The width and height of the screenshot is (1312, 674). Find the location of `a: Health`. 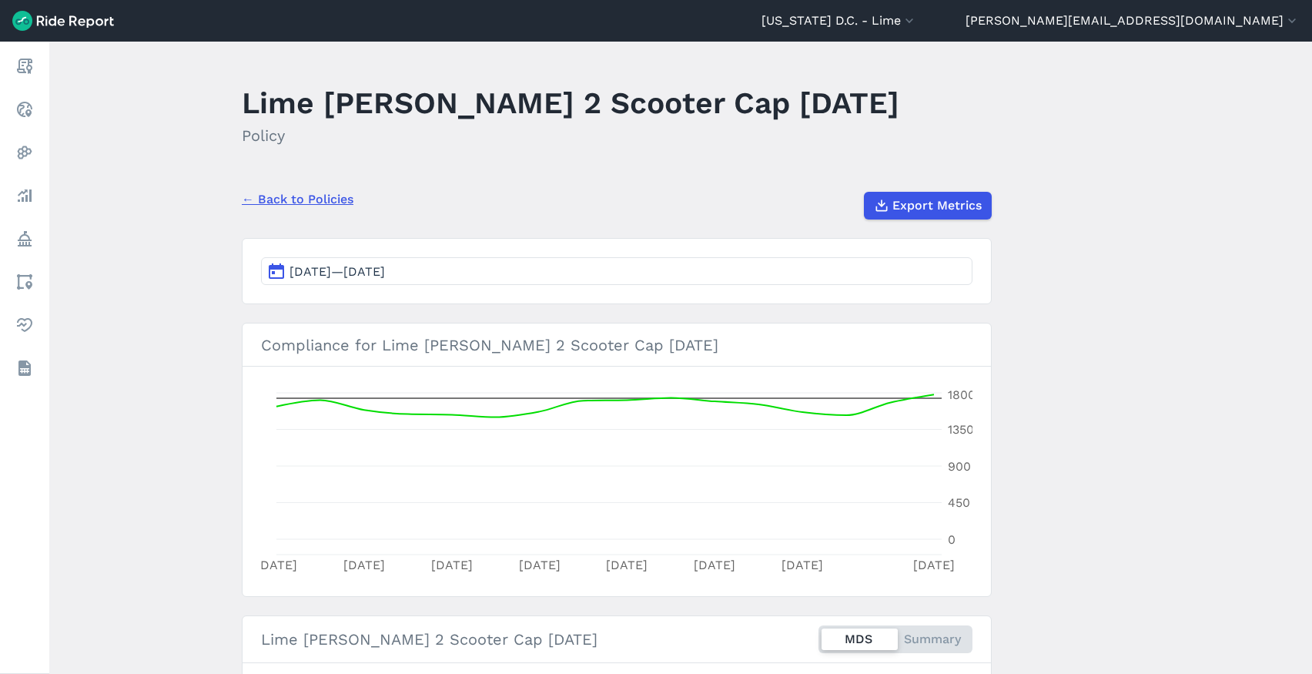

a: Health is located at coordinates (25, 325).